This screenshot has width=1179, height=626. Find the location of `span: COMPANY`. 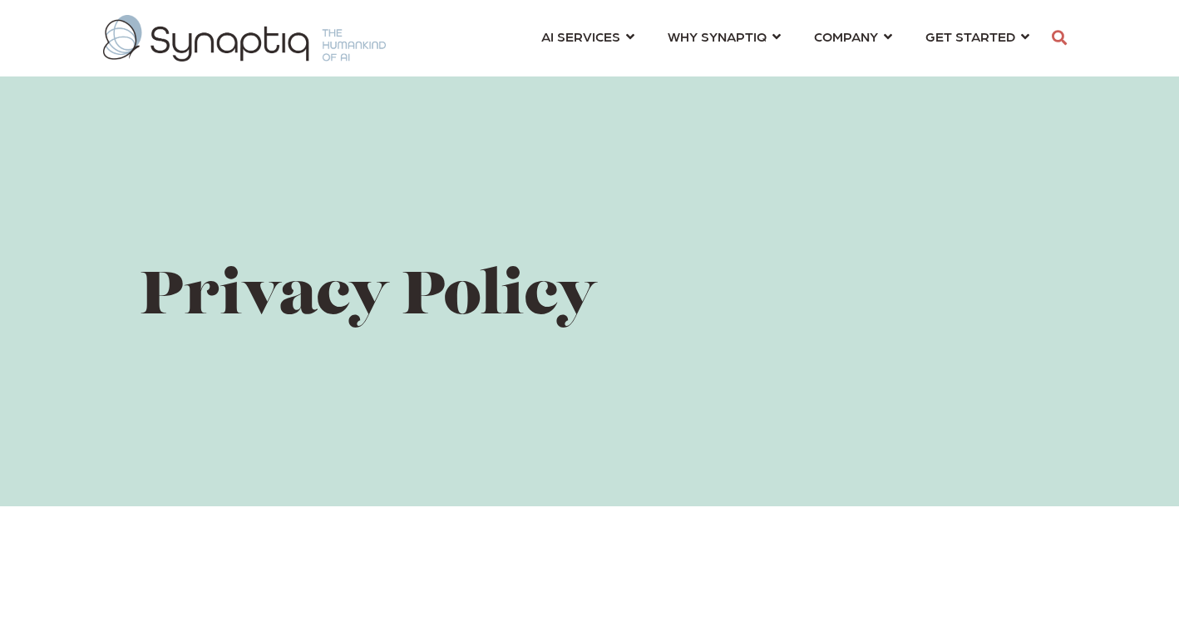

span: COMPANY is located at coordinates (846, 36).